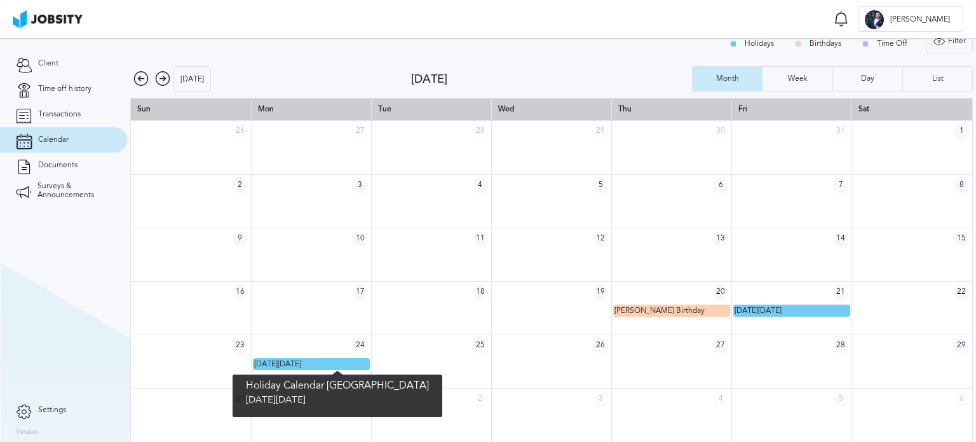 The height and width of the screenshot is (442, 976). Describe the element at coordinates (875, 20) in the screenshot. I see `div: G` at that location.